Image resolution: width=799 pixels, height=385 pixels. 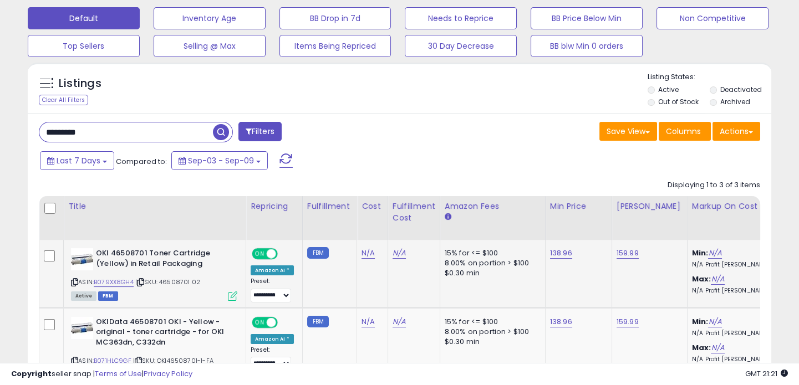 I want to click on div: Fulfillment Cost, so click(x=414, y=212).